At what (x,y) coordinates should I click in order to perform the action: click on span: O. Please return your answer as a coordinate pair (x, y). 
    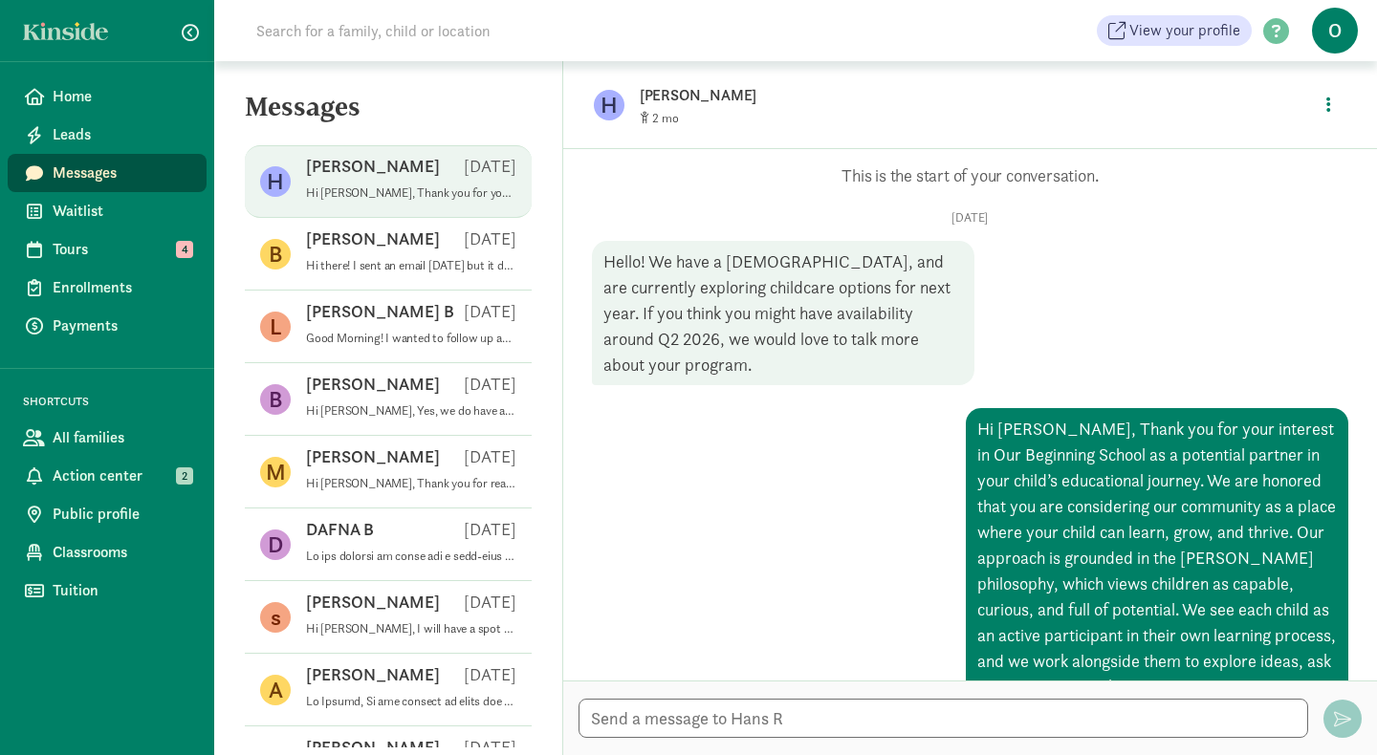
    Looking at the image, I should click on (1335, 31).